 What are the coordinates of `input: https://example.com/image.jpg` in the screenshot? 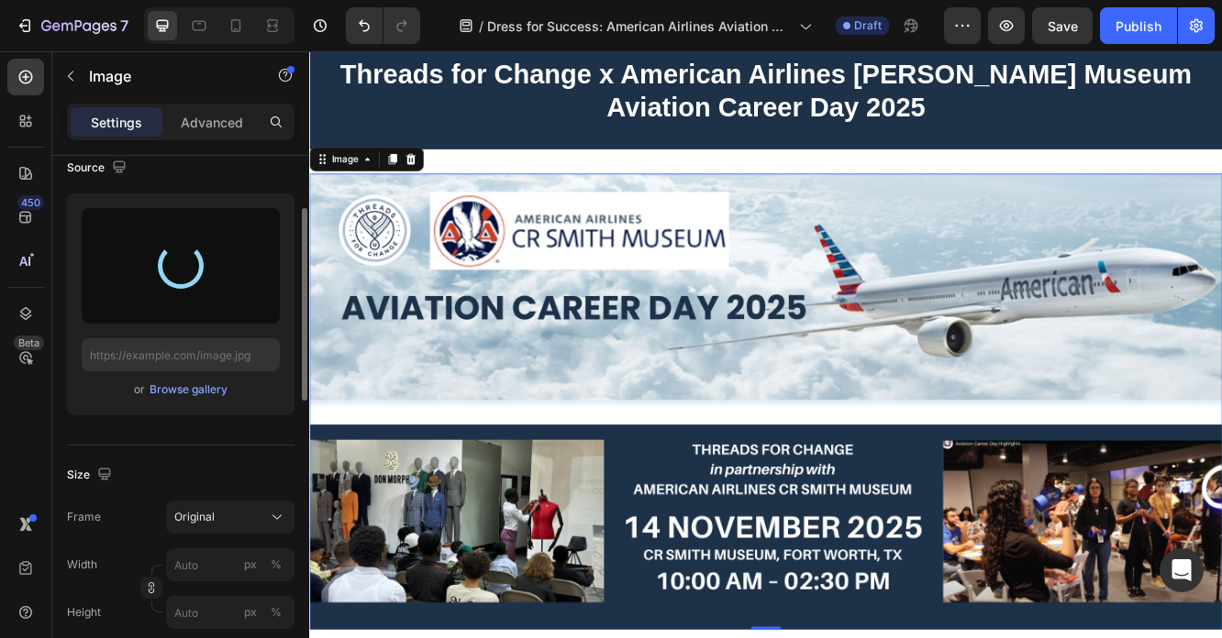 It's located at (181, 355).